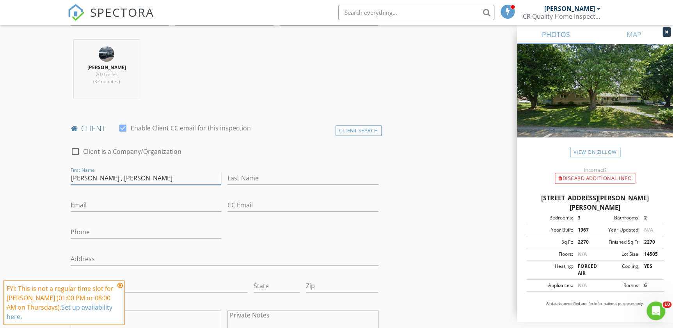 This screenshot has width=673, height=328. Describe the element at coordinates (595, 100) in the screenshot. I see `img: streetview` at that location.